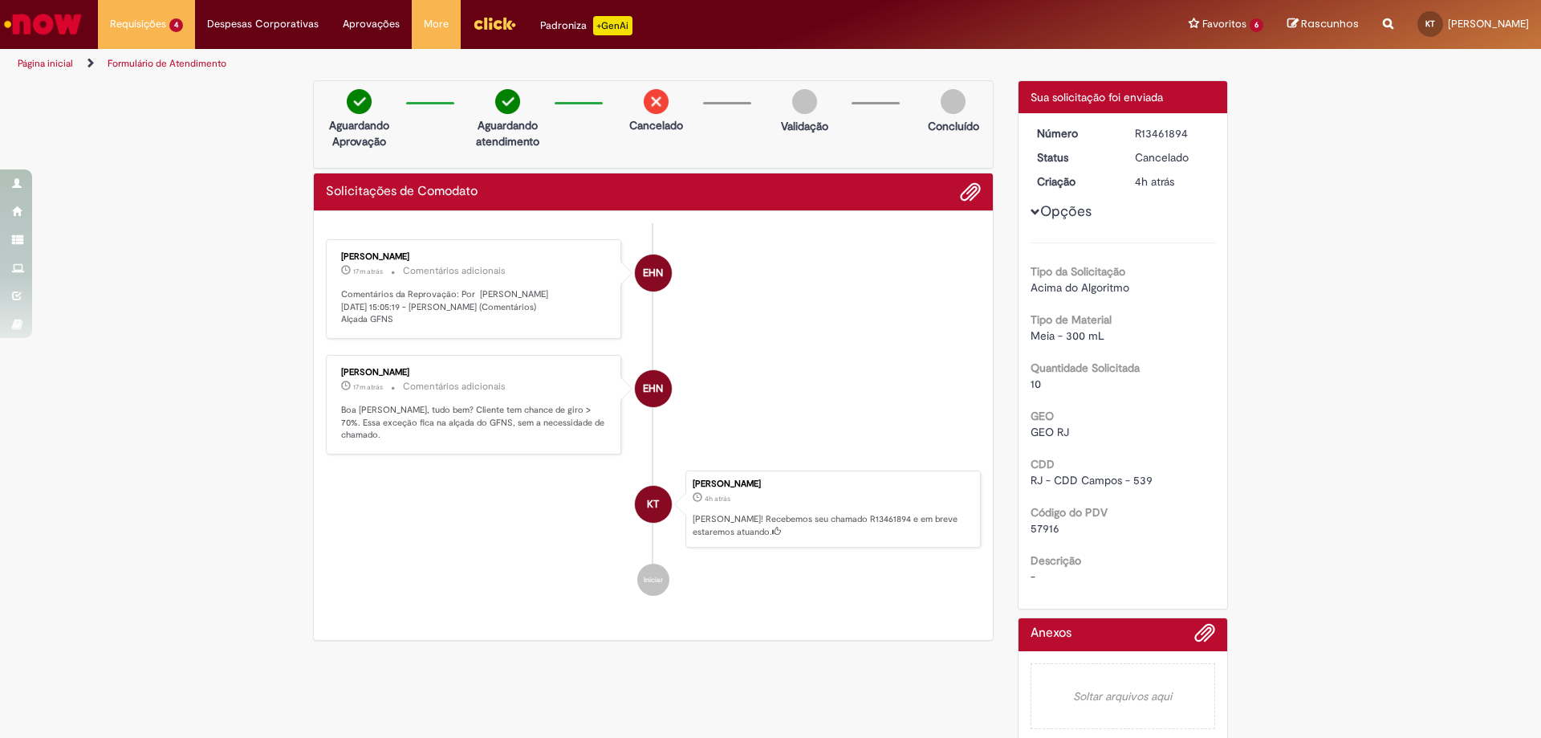  What do you see at coordinates (1067, 335) in the screenshot?
I see `span: Meia - 300 mL` at bounding box center [1067, 335].